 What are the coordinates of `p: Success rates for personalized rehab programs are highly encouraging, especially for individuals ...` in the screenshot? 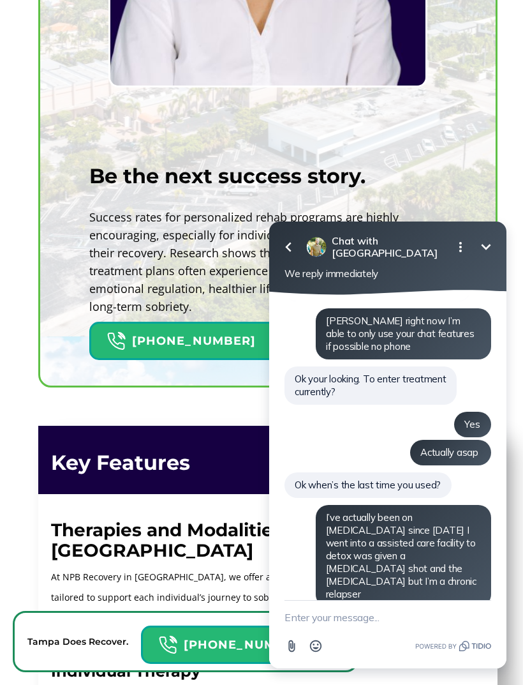 It's located at (268, 262).